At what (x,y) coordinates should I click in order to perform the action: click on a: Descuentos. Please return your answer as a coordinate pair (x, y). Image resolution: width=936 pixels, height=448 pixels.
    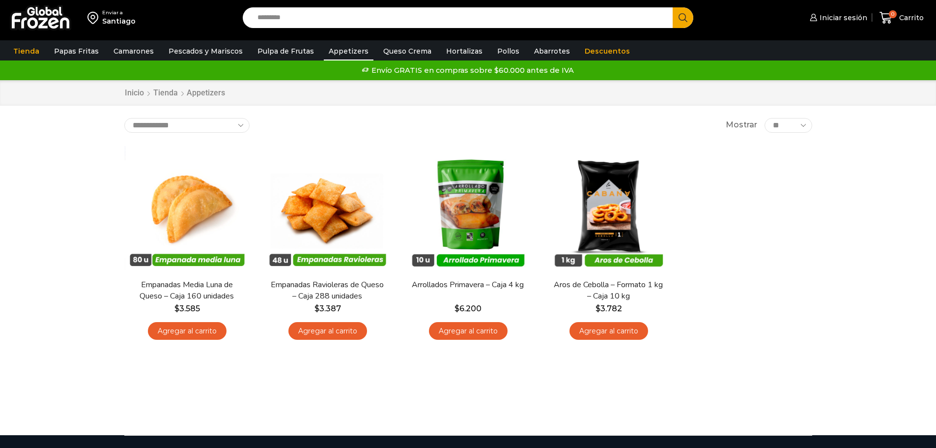
    Looking at the image, I should click on (607, 51).